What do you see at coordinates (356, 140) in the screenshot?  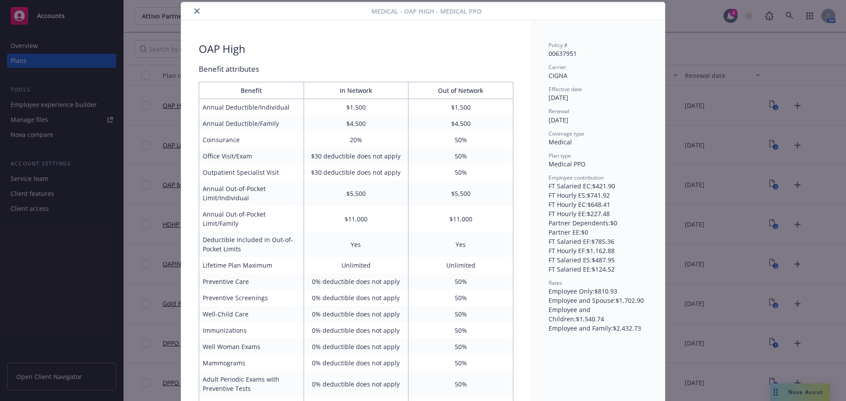 I see `td: 20%` at bounding box center [356, 140].